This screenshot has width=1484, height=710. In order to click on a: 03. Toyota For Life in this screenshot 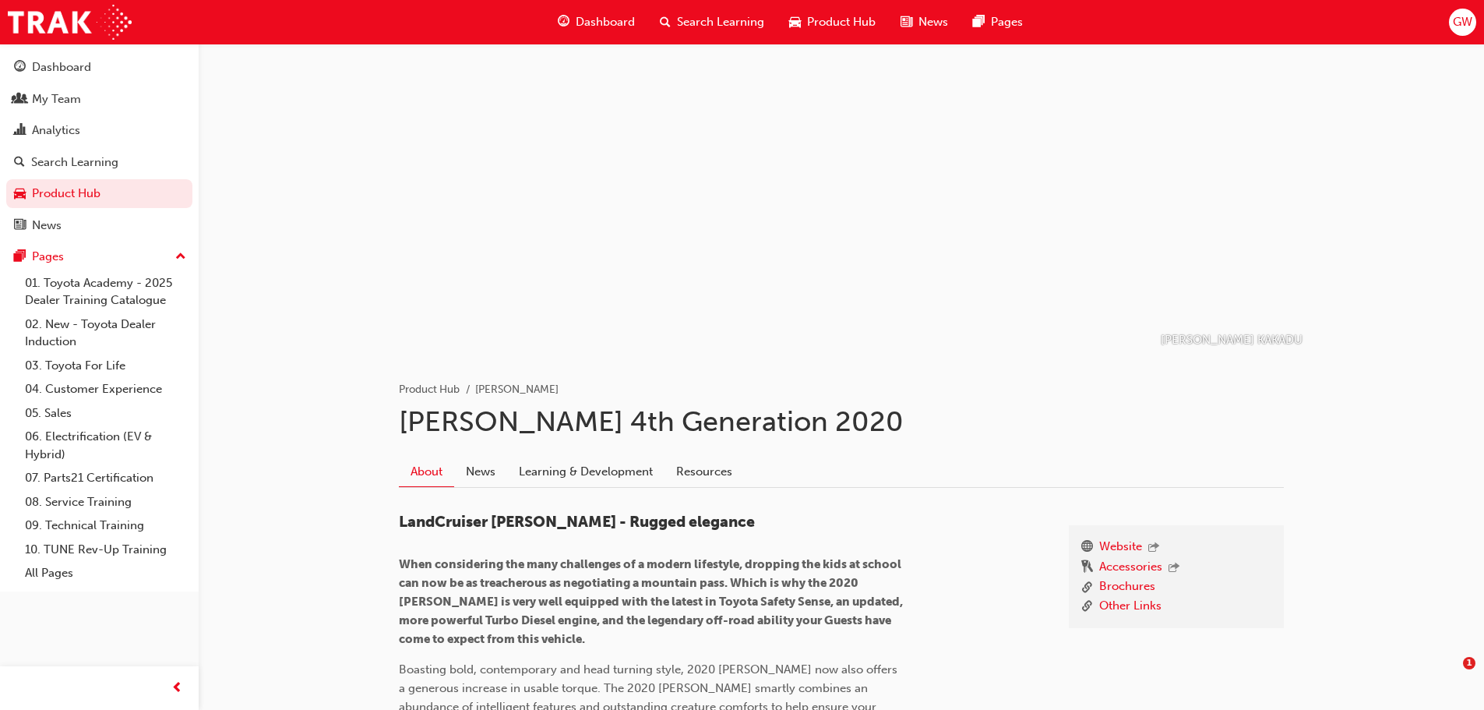, I will do `click(105, 365)`.